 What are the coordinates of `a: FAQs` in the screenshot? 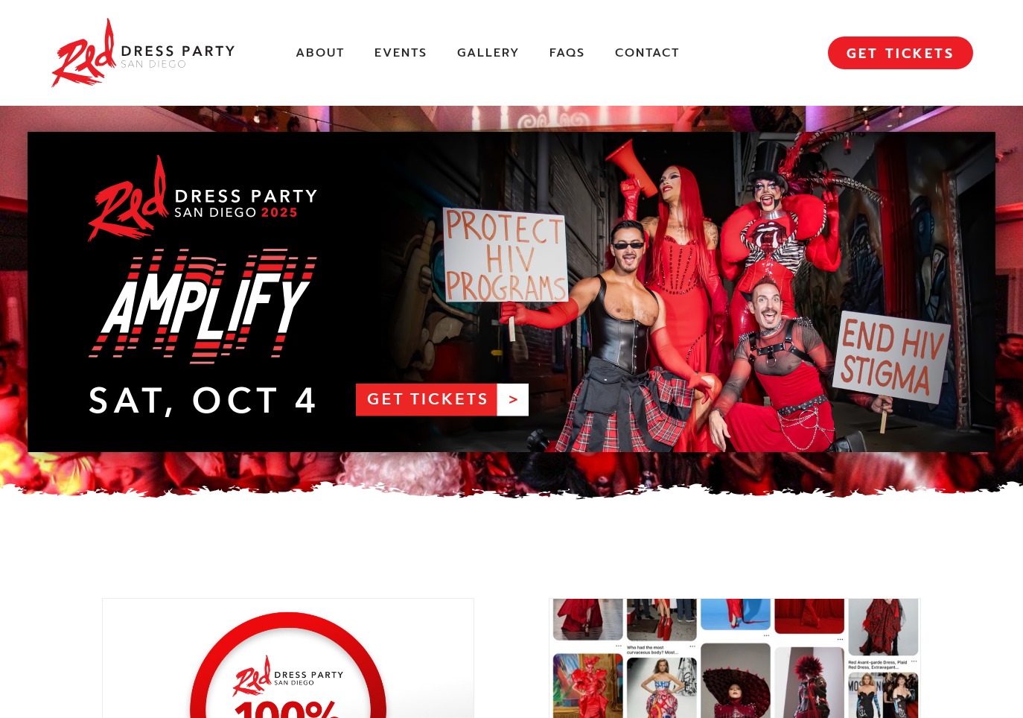 It's located at (567, 53).